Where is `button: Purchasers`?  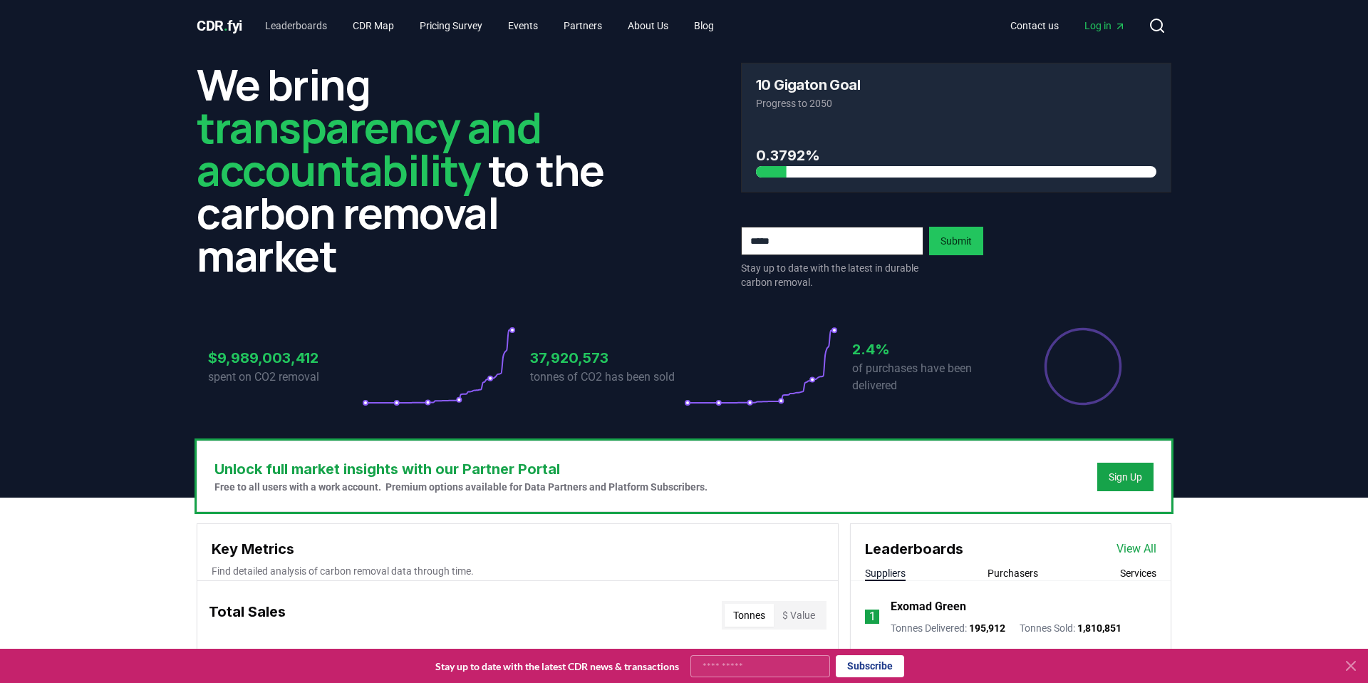 button: Purchasers is located at coordinates (1013, 573).